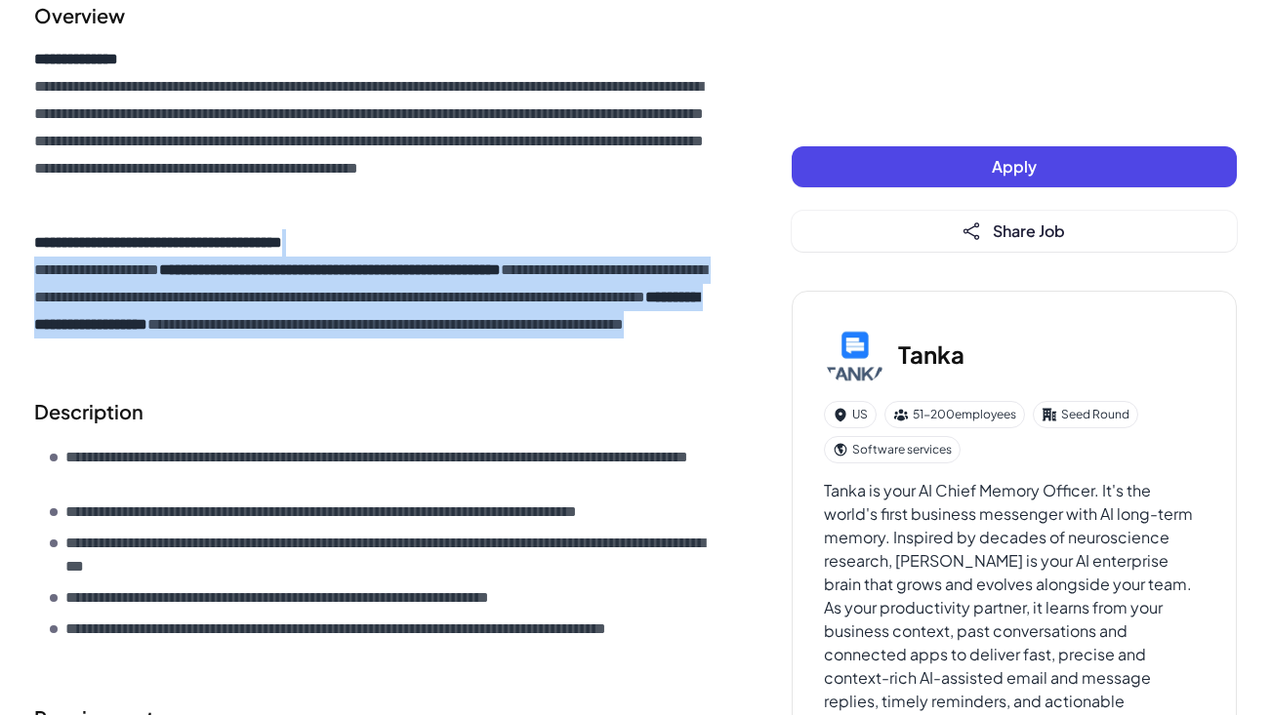  What do you see at coordinates (1014, 231) in the screenshot?
I see `button: Share Job` at bounding box center [1014, 231].